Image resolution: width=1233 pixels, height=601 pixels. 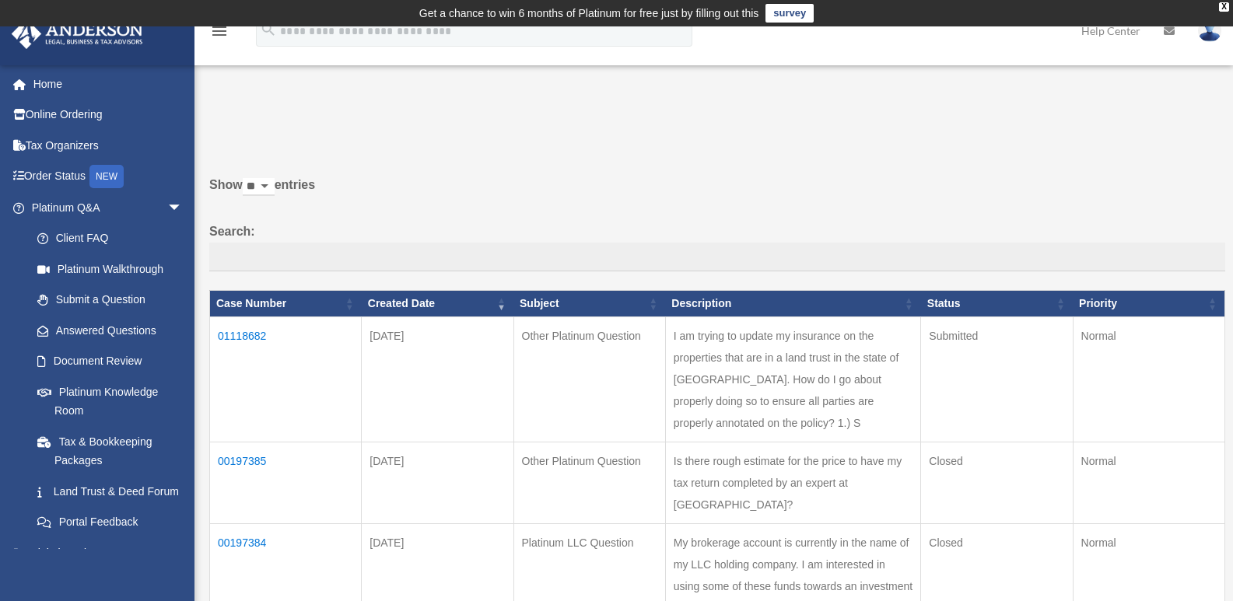 I want to click on th: Status: activate to sort column ascending, so click(x=996, y=304).